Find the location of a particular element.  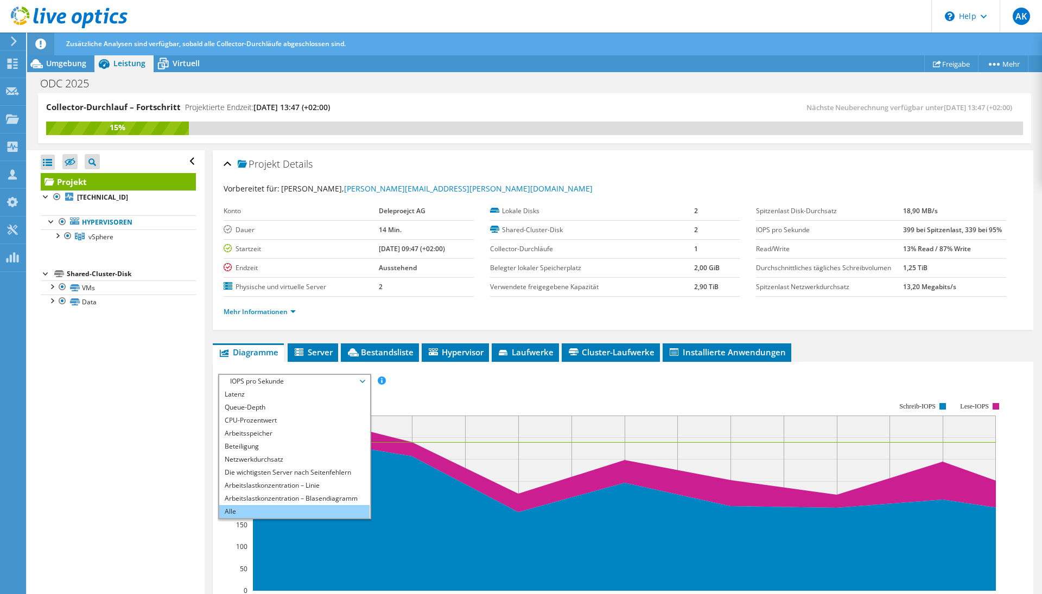

label: Lokale Disks is located at coordinates (592, 211).